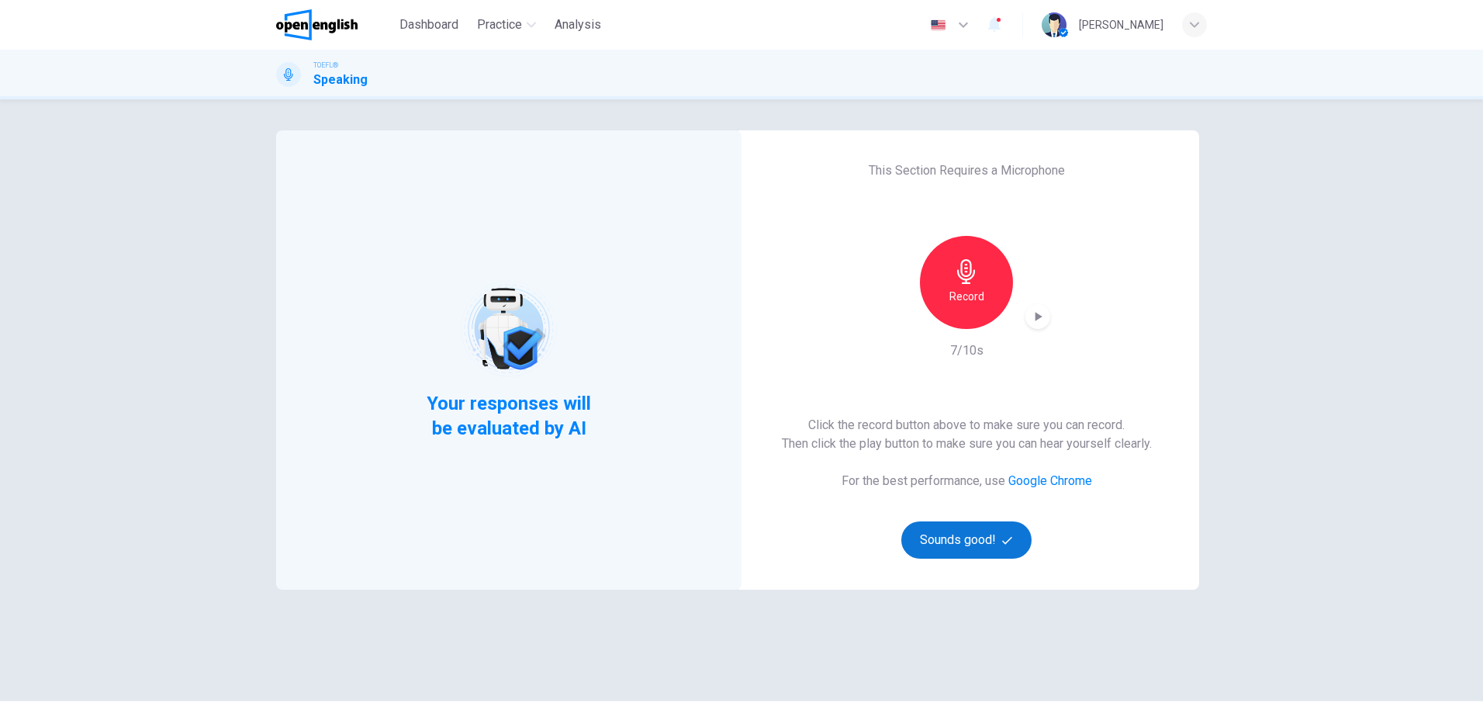 The width and height of the screenshot is (1483, 717). What do you see at coordinates (966, 171) in the screenshot?
I see `h6: This Section Requires a Microphone` at bounding box center [966, 171].